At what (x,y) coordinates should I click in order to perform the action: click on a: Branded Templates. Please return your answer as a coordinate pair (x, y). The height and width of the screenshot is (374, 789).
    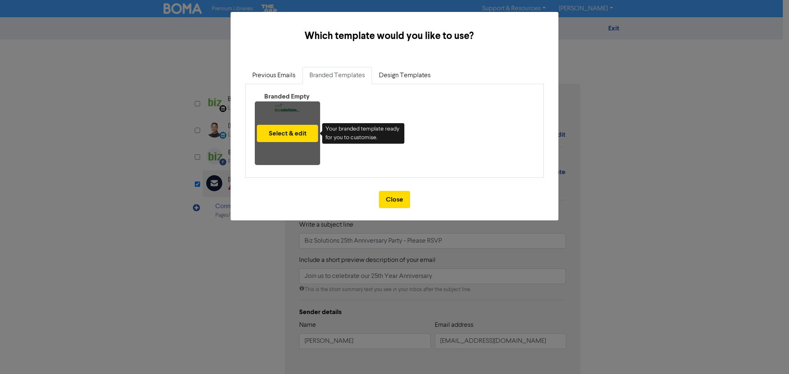
    Looking at the image, I should click on (337, 76).